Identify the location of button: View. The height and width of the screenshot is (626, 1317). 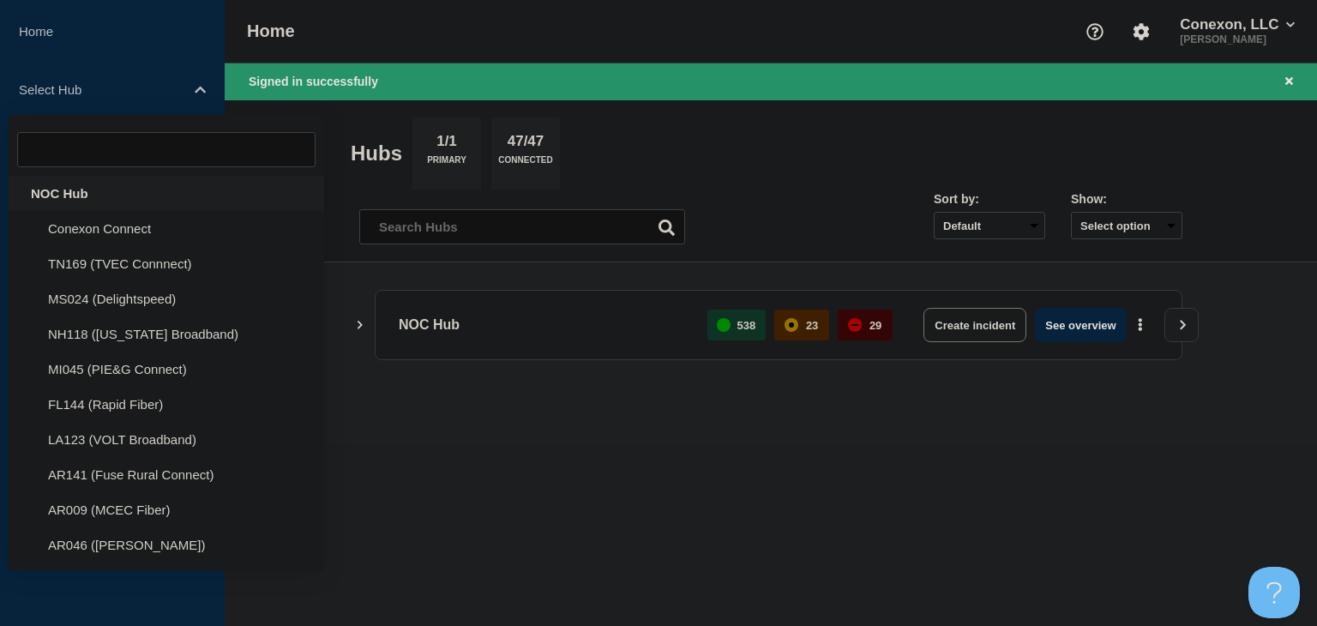
(1182, 325).